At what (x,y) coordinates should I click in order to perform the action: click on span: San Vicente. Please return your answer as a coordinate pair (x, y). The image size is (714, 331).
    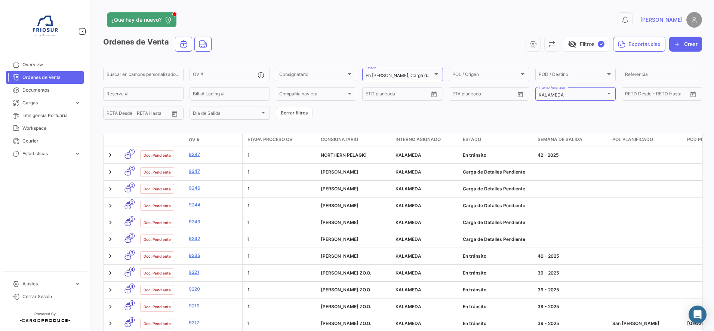
    Looking at the image, I should click on (636, 323).